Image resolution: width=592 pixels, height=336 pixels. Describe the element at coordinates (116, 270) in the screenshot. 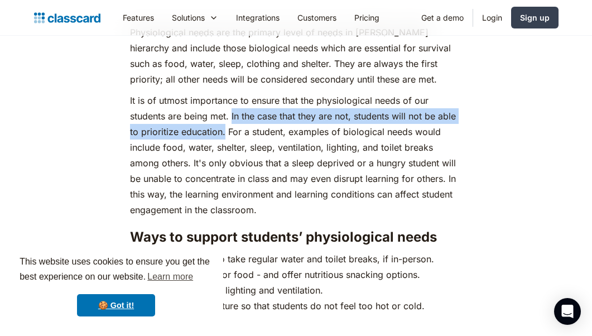

I see `span: This website uses cookies to ensure you get the best experience on our website.` at that location.